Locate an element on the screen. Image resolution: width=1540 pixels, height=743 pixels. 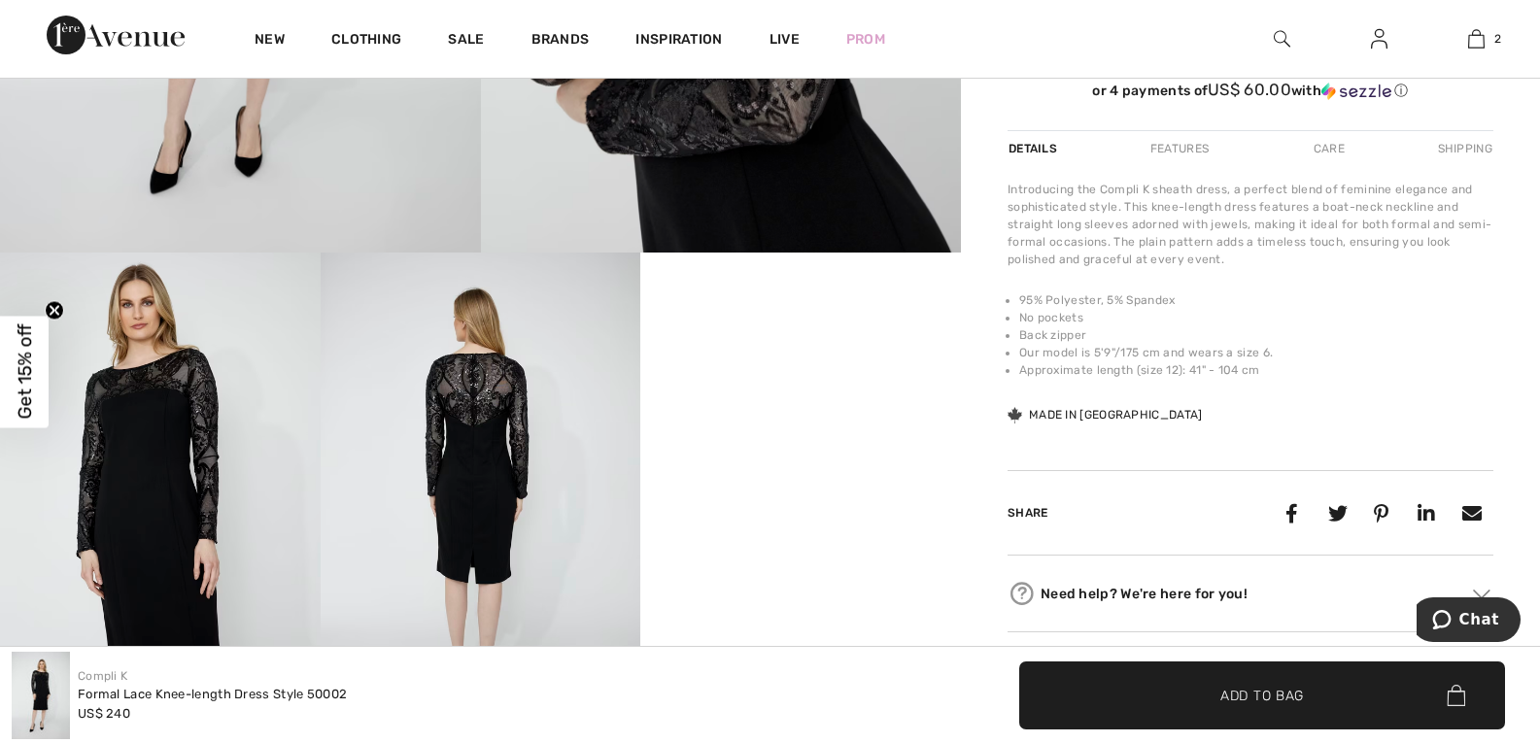
div: Shipping is located at coordinates (1463, 149).